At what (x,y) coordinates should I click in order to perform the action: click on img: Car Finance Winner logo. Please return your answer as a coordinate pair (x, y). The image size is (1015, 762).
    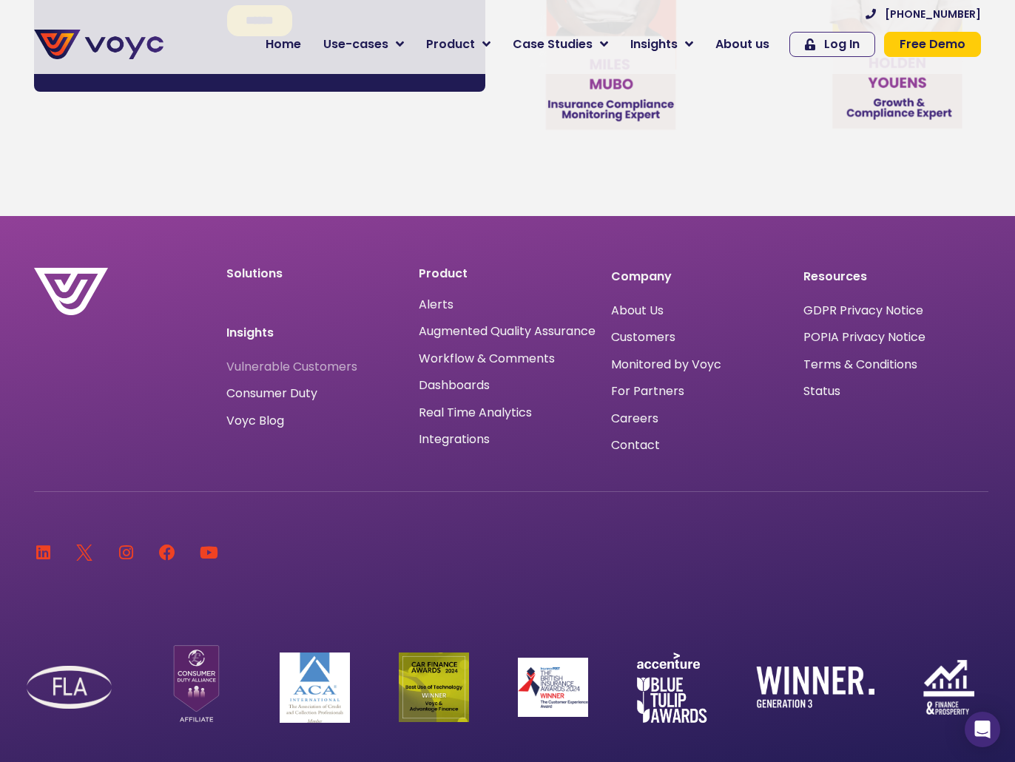
    Looking at the image, I should click on (434, 687).